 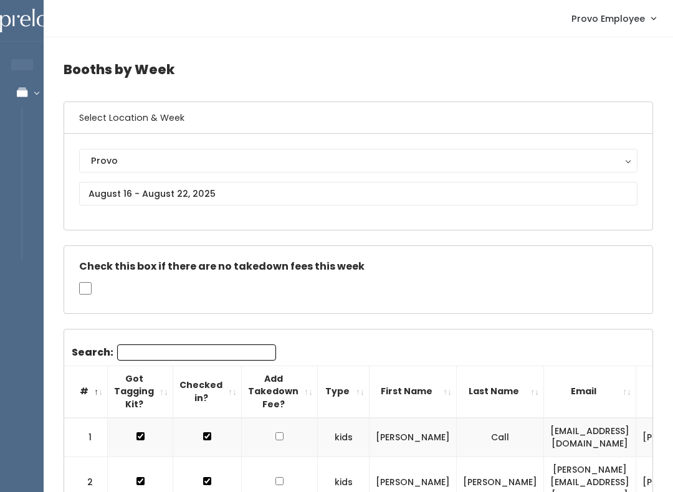 I want to click on input: Search:, so click(x=196, y=353).